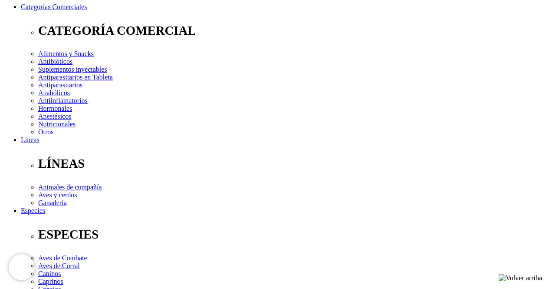 Image resolution: width=549 pixels, height=289 pixels. What do you see at coordinates (51, 281) in the screenshot?
I see `a: Caprinos` at bounding box center [51, 281].